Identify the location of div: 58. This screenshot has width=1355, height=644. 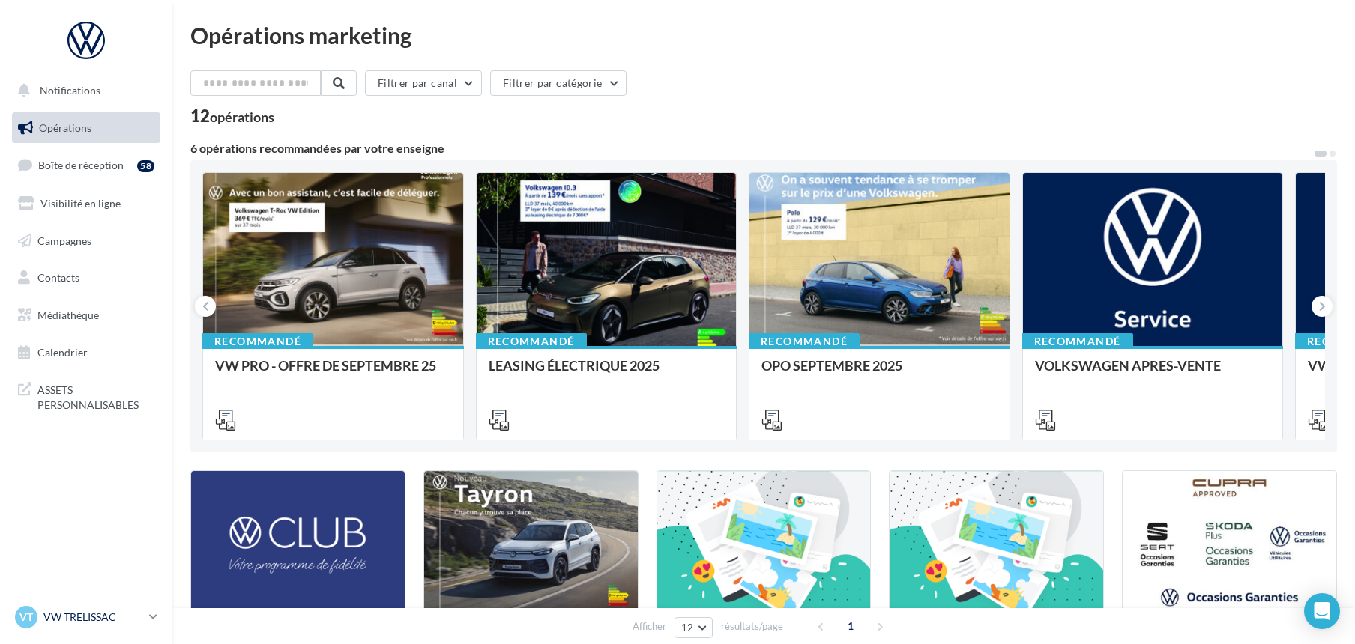
(145, 166).